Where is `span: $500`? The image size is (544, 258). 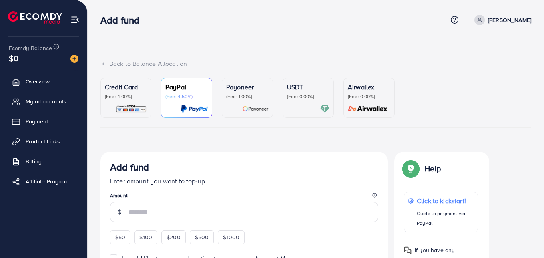 span: $500 is located at coordinates (202, 237).